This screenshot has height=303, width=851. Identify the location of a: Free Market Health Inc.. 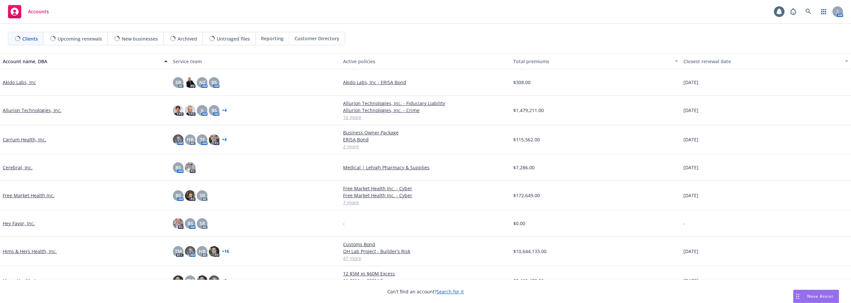
(29, 195).